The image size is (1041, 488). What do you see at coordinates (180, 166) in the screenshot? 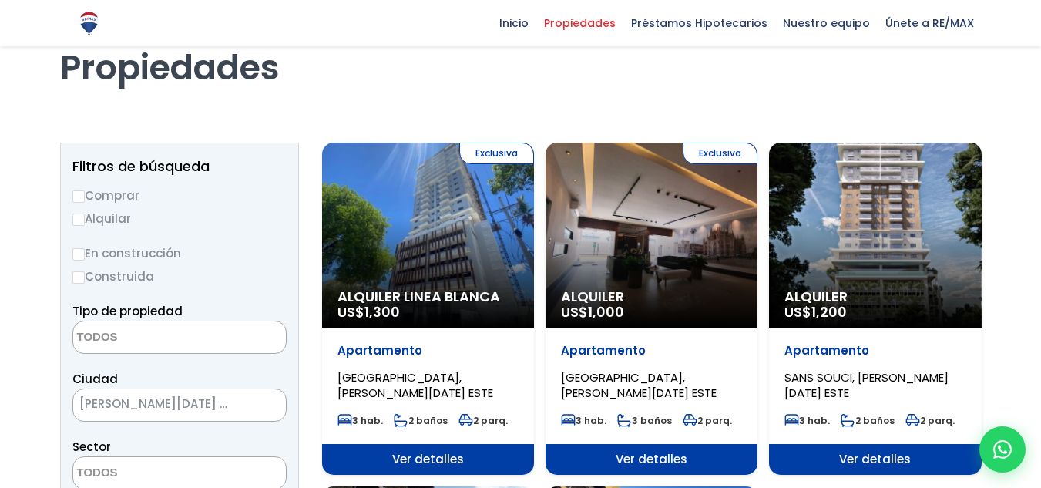
I see `h2: Filtros de búsqueda` at bounding box center [180, 166].